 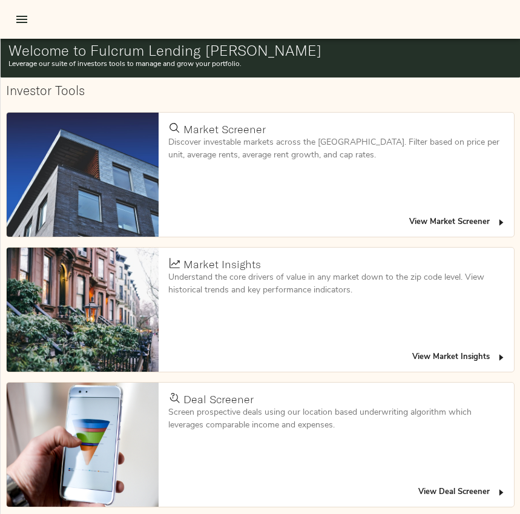 I want to click on h4: Deal Screener, so click(x=218, y=399).